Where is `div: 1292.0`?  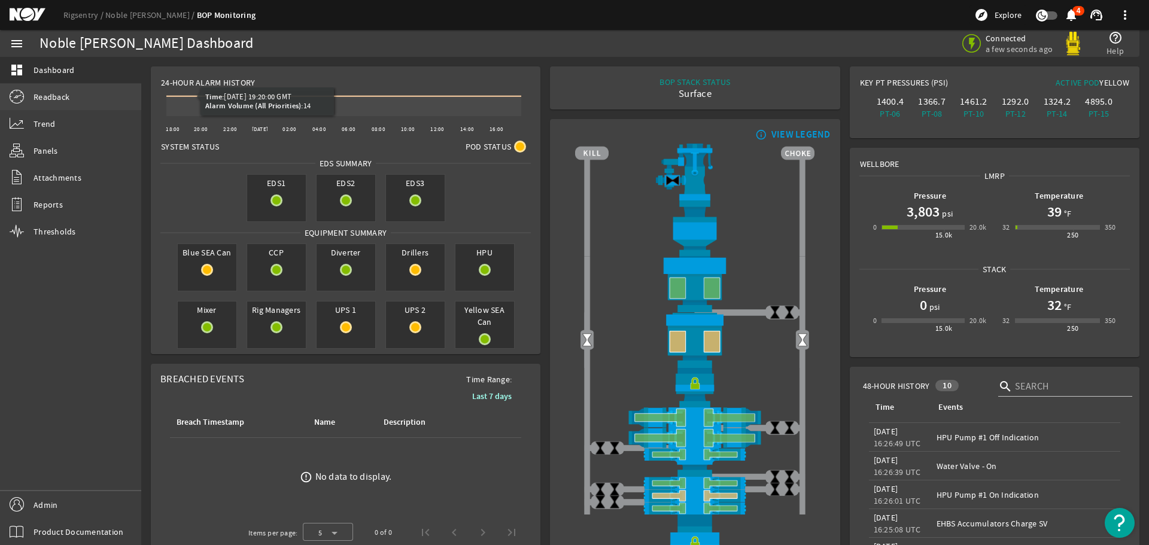
div: 1292.0 is located at coordinates (1016, 102).